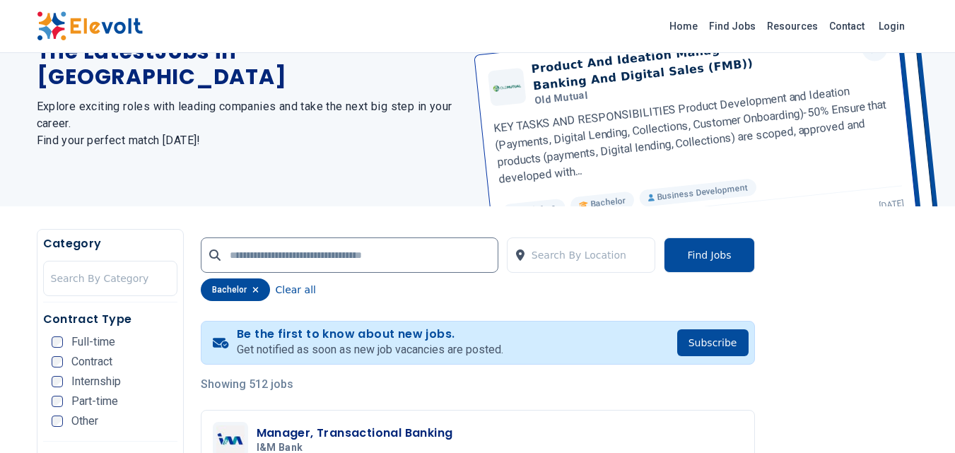  Describe the element at coordinates (891, 26) in the screenshot. I see `a: Login` at that location.